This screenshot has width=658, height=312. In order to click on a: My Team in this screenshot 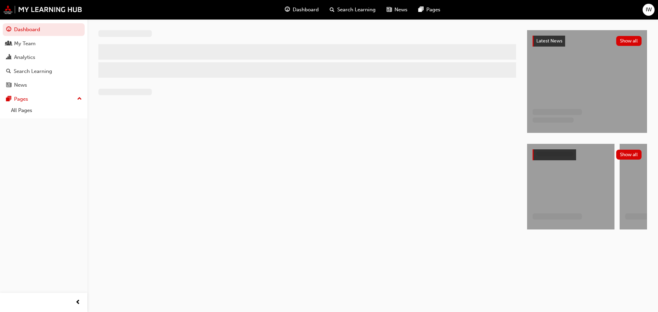, I will do `click(44, 44)`.